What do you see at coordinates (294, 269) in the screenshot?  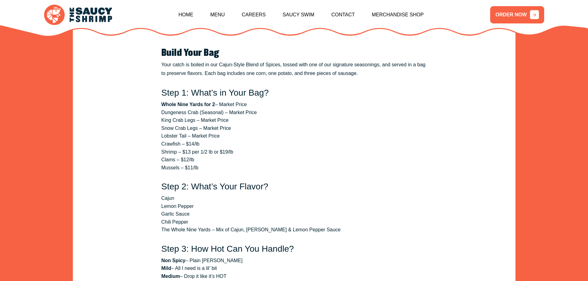 I see `li: – All I need is a lil’ bit` at bounding box center [294, 269].